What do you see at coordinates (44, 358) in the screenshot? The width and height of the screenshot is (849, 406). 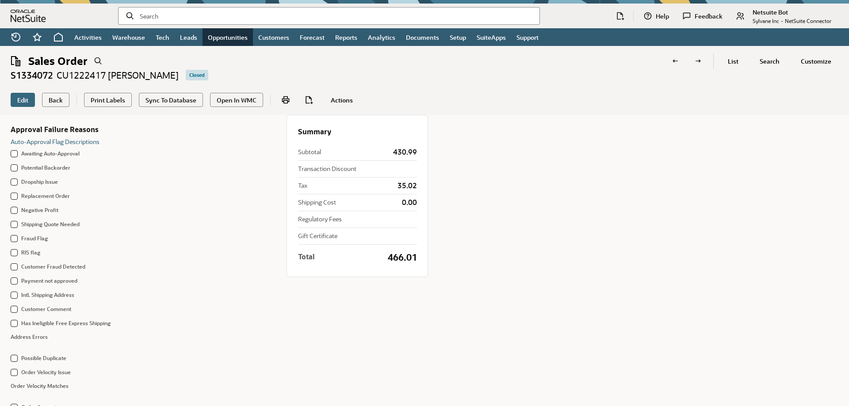 I see `a: Possible Duplicate` at bounding box center [44, 358].